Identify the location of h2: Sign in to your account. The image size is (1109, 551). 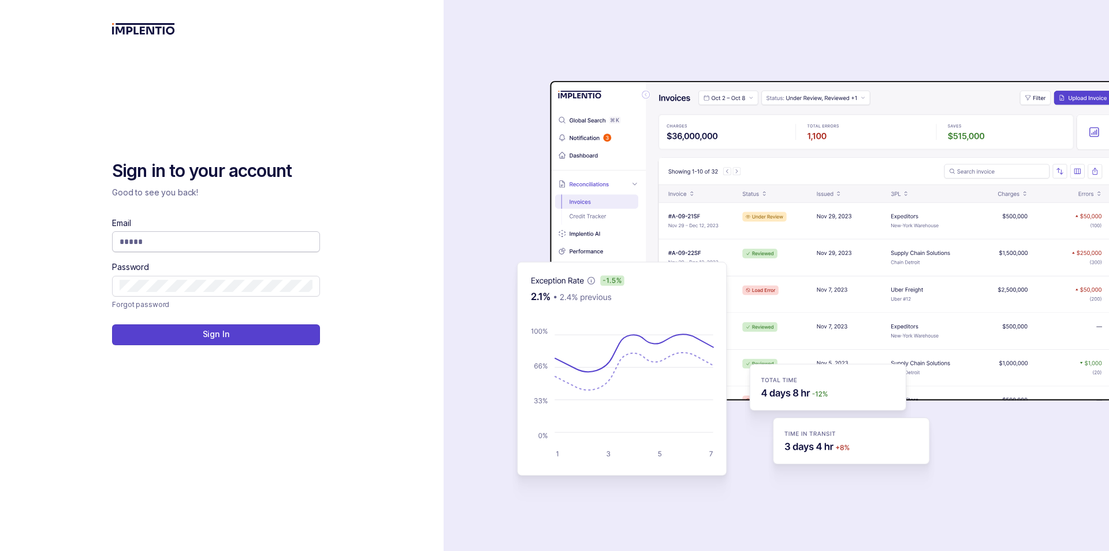
(216, 171).